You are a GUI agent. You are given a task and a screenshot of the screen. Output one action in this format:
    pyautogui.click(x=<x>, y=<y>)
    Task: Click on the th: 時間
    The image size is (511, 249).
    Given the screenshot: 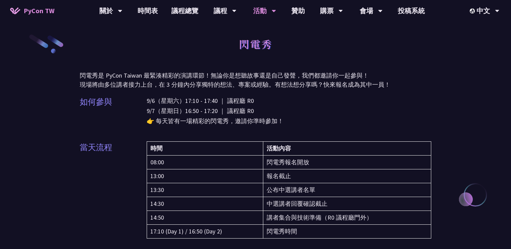 What is the action you would take?
    pyautogui.click(x=205, y=149)
    